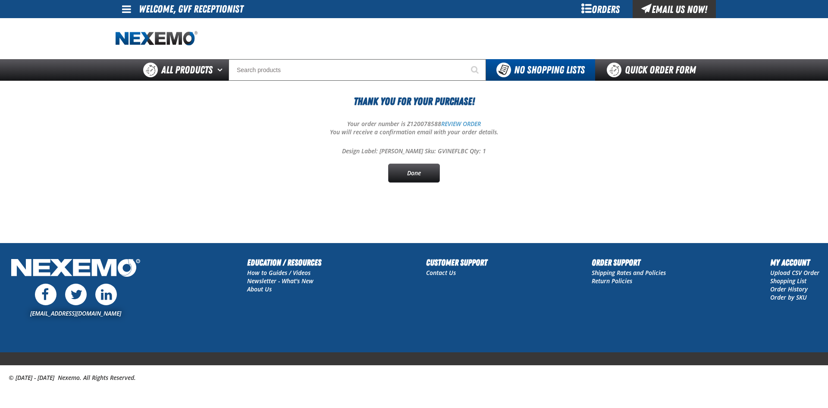 This screenshot has height=408, width=828. Describe the element at coordinates (221, 70) in the screenshot. I see `button: Open All Products pages` at that location.